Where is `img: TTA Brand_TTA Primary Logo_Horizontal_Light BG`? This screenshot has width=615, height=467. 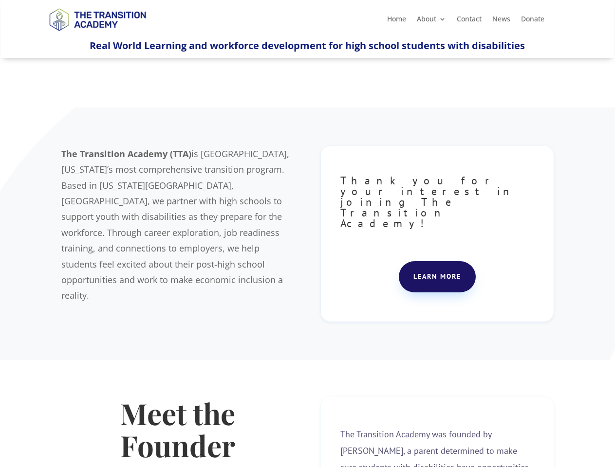 img: TTA Brand_TTA Primary Logo_Horizontal_Light BG is located at coordinates (97, 19).